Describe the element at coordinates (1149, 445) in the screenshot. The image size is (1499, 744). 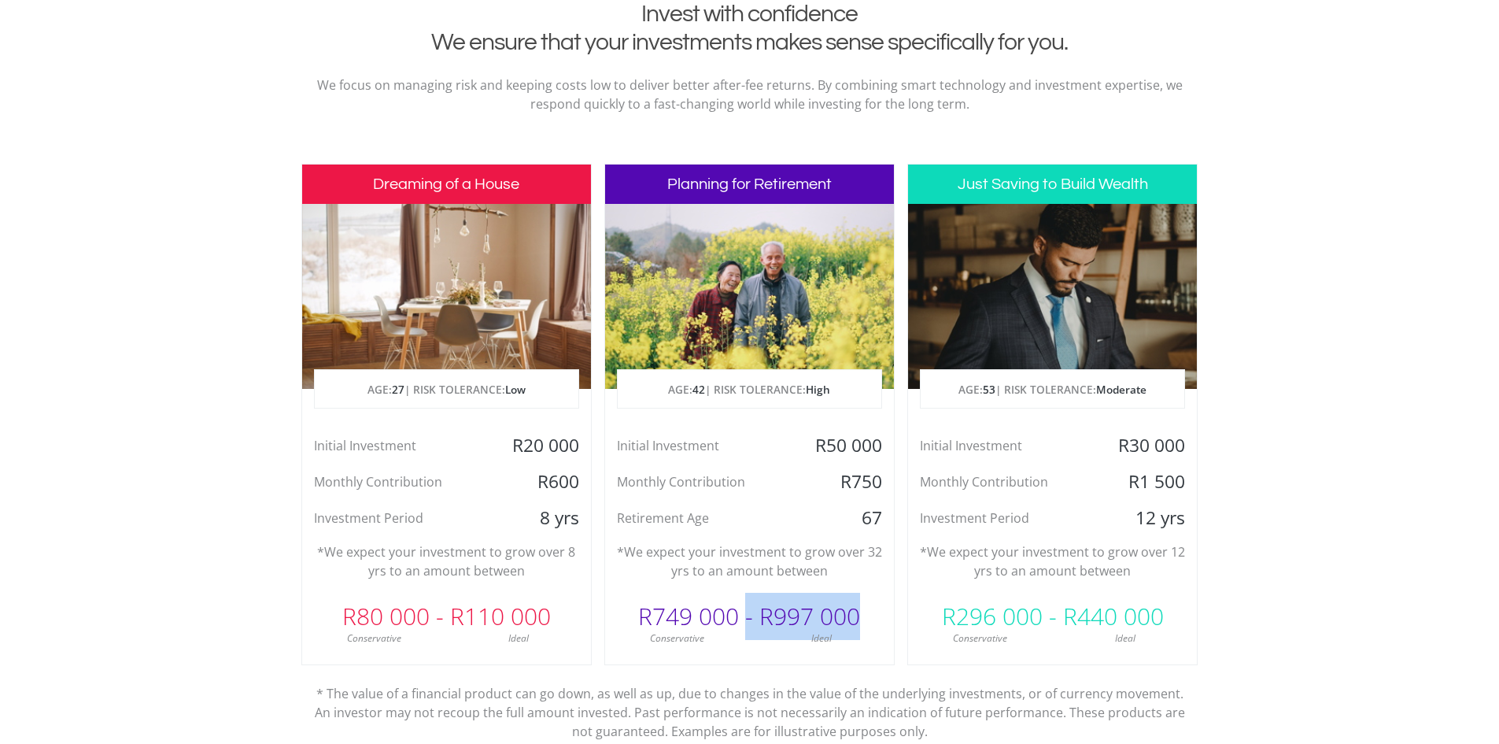
I see `div: R30 000` at that location.